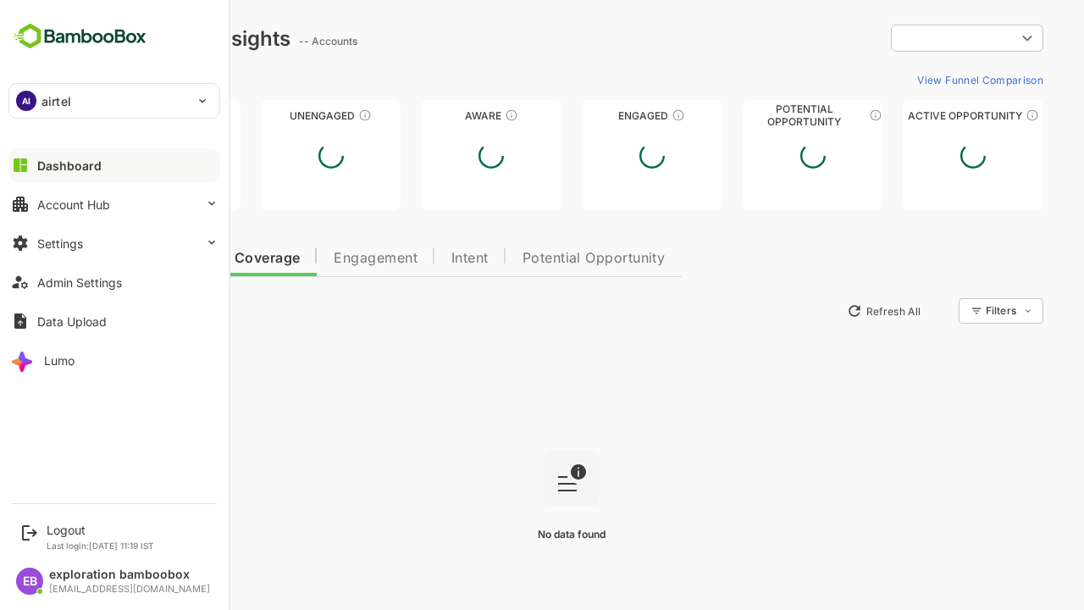 The width and height of the screenshot is (1084, 610). Describe the element at coordinates (619, 115) in the screenshot. I see `div: These accounts are warm, further nurturing would qualify them to MQAs` at that location.